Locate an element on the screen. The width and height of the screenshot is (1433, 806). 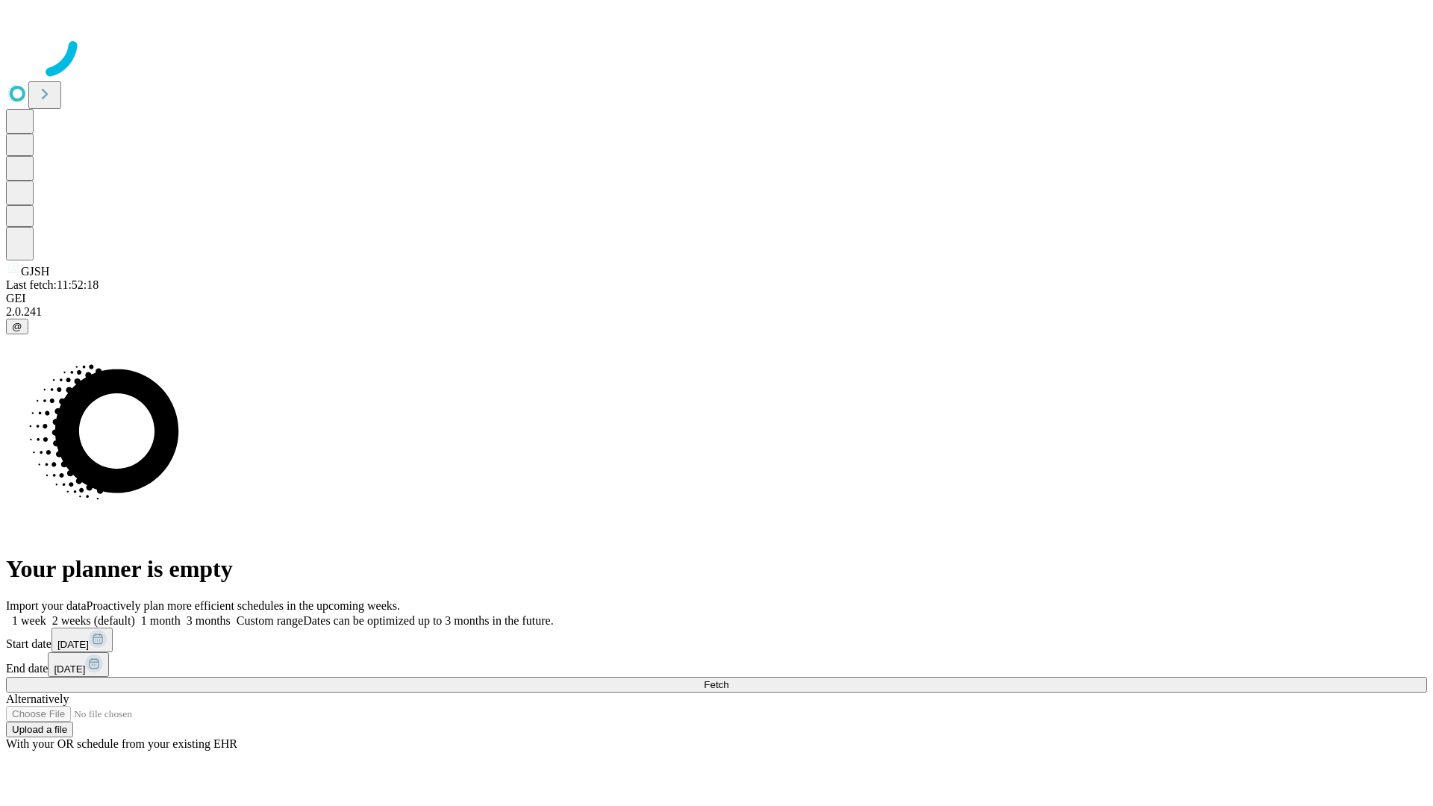
div: 2.0.241 is located at coordinates (716, 312).